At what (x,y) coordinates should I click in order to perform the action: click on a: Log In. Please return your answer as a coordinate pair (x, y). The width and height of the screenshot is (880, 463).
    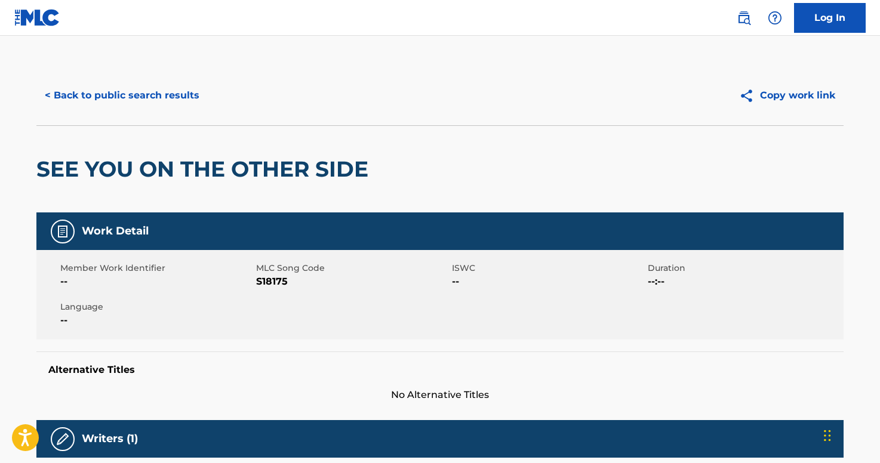
    Looking at the image, I should click on (830, 18).